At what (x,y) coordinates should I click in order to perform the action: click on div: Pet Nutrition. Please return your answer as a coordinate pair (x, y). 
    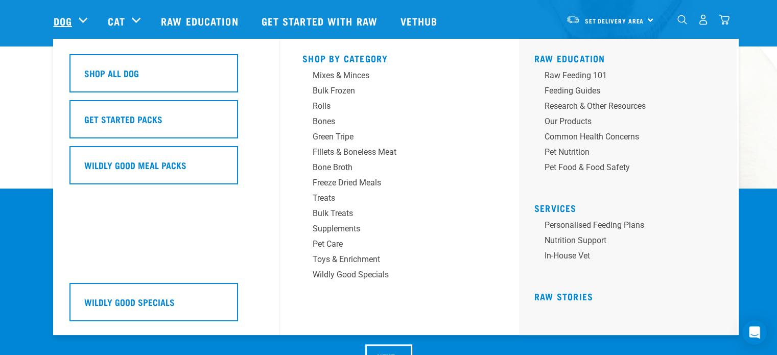
    Looking at the image, I should click on (624, 152).